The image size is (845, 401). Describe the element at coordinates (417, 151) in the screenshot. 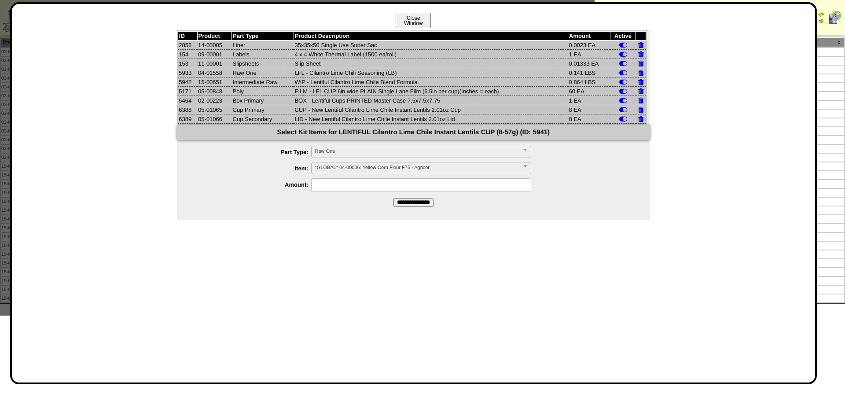

I see `span: Raw One` at that location.